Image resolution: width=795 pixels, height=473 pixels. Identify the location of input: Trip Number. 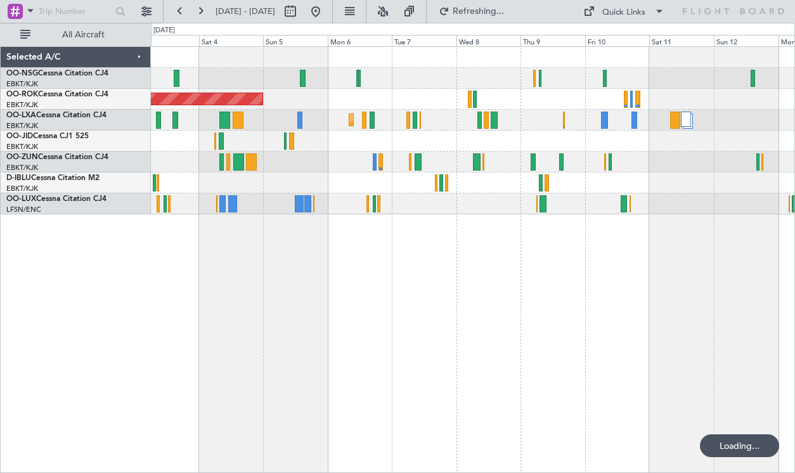
(75, 11).